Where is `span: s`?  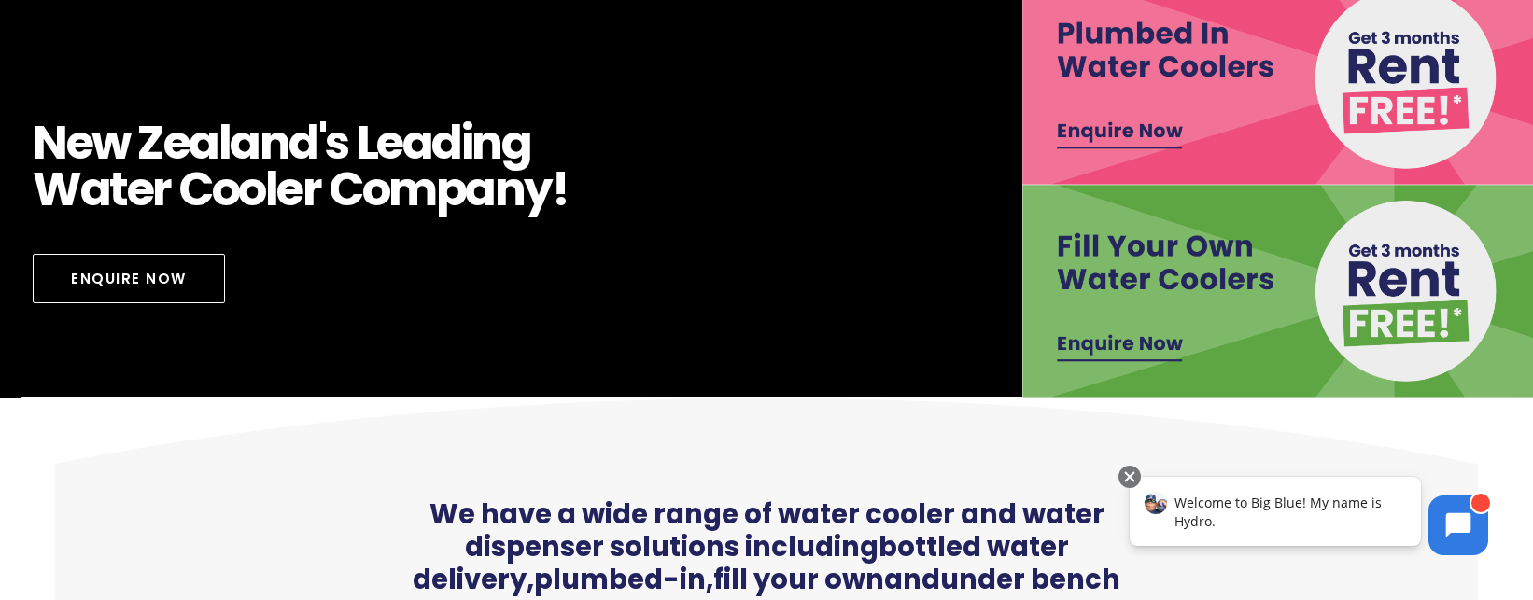
span: s is located at coordinates (336, 143).